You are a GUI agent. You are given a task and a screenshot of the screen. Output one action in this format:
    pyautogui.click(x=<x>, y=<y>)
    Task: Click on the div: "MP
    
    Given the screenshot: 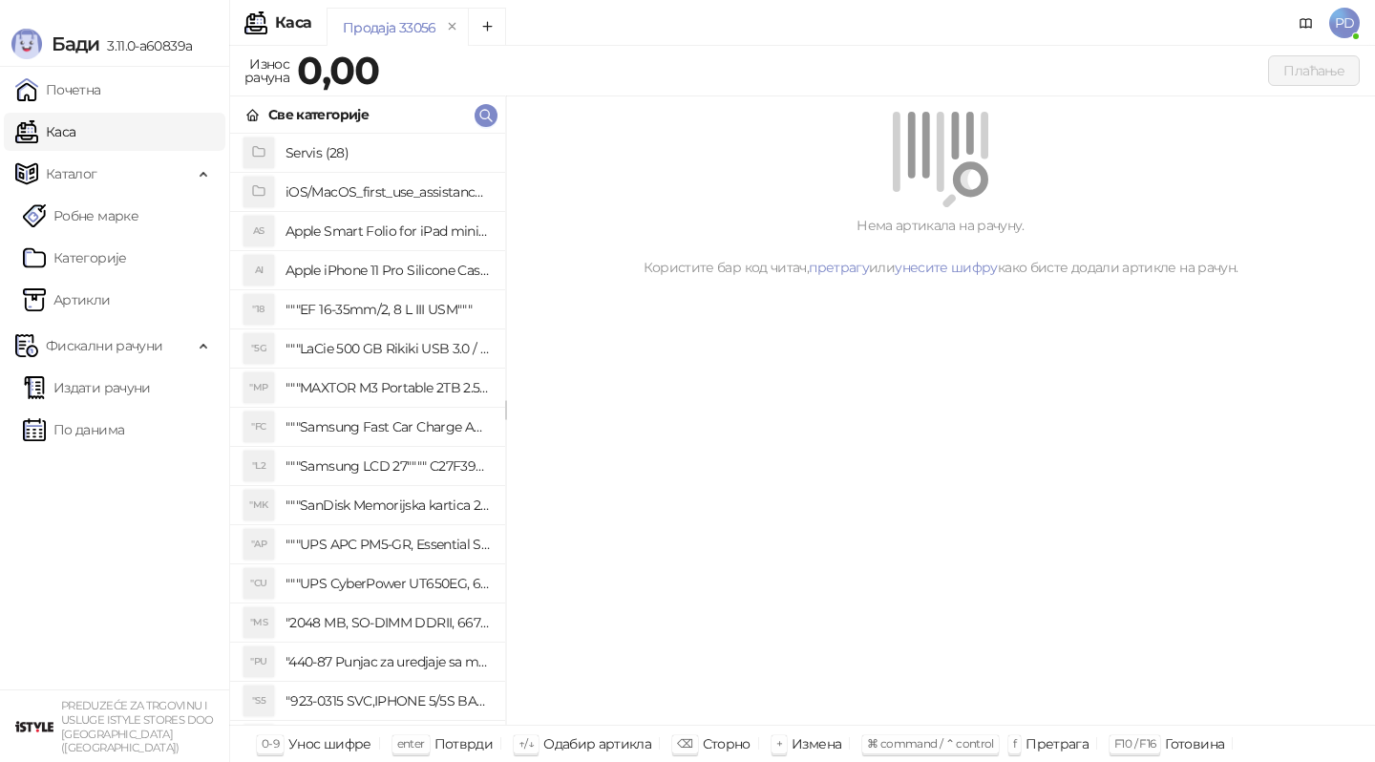 What is the action you would take?
    pyautogui.click(x=259, y=388)
    